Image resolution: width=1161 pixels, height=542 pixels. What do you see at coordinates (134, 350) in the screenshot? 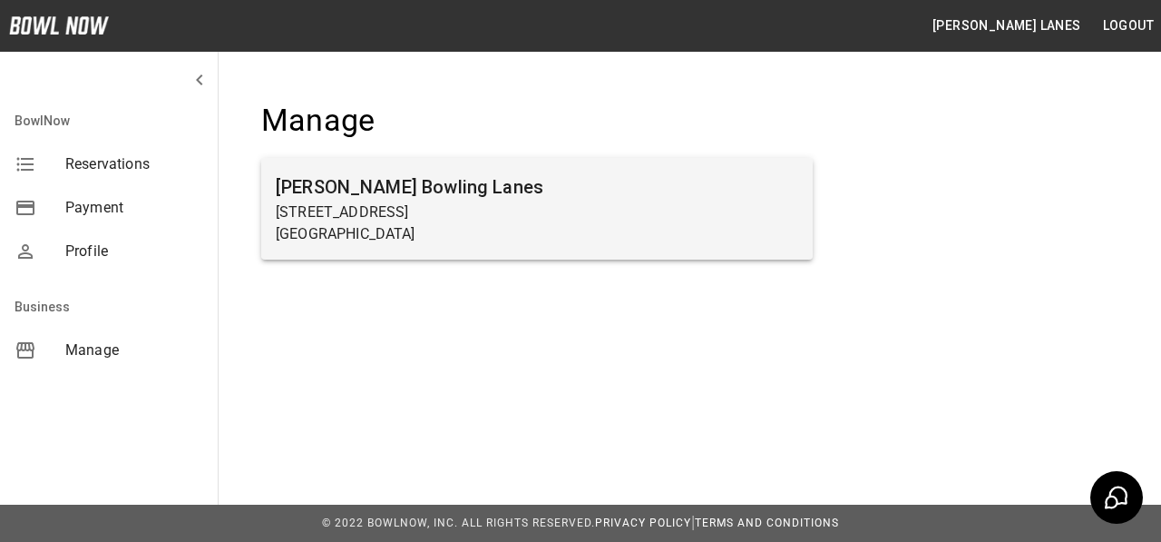
I see `span: Manage` at bounding box center [134, 350].